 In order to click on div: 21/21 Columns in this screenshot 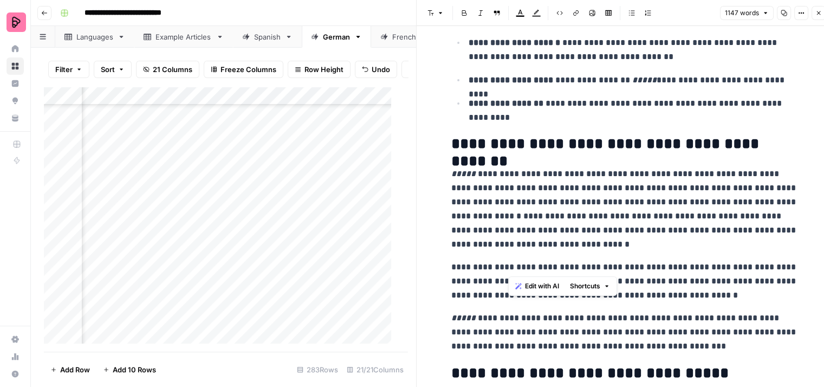, I will do `click(375, 370)`.